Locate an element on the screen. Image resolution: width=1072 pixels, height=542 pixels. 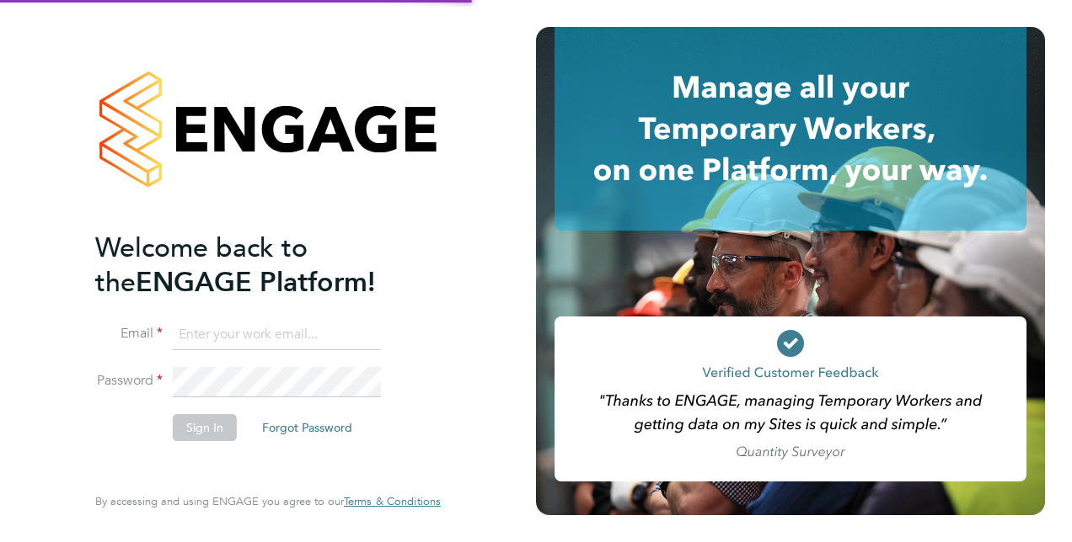
span: Welcome back to the is located at coordinates (201, 265).